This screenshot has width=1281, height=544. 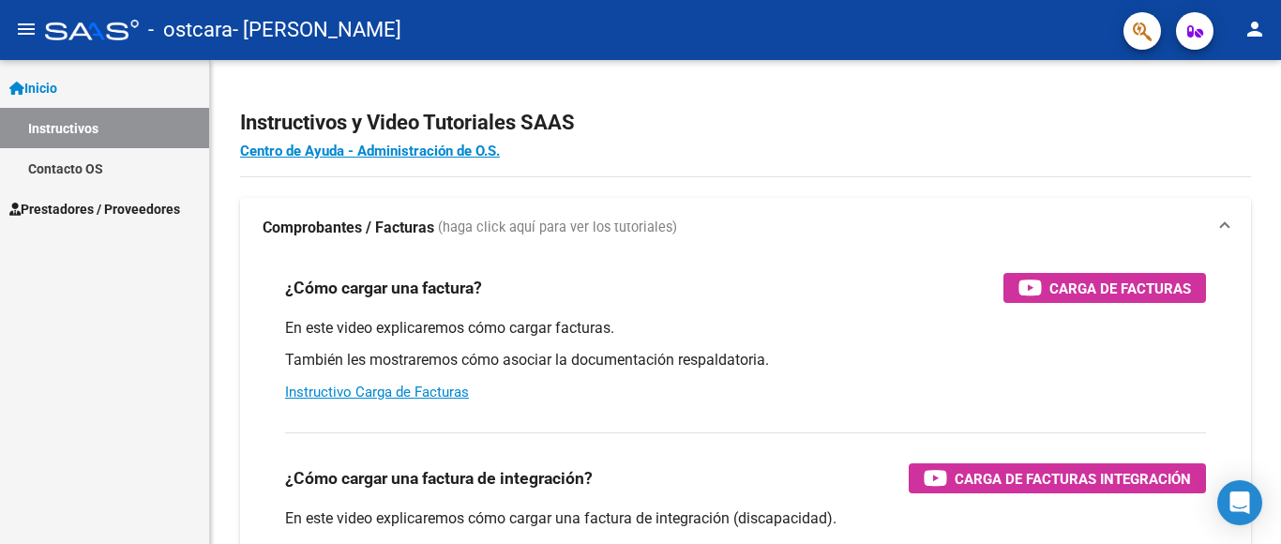 I want to click on a: Instructivo Carga de Facturas, so click(x=377, y=392).